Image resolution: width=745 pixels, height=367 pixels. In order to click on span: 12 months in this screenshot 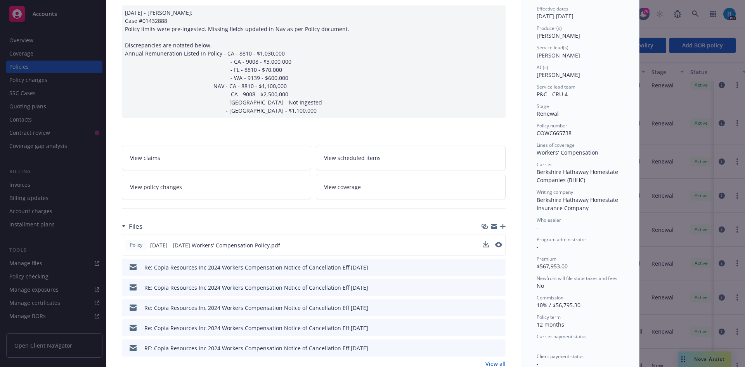, I will do `click(551, 324)`.